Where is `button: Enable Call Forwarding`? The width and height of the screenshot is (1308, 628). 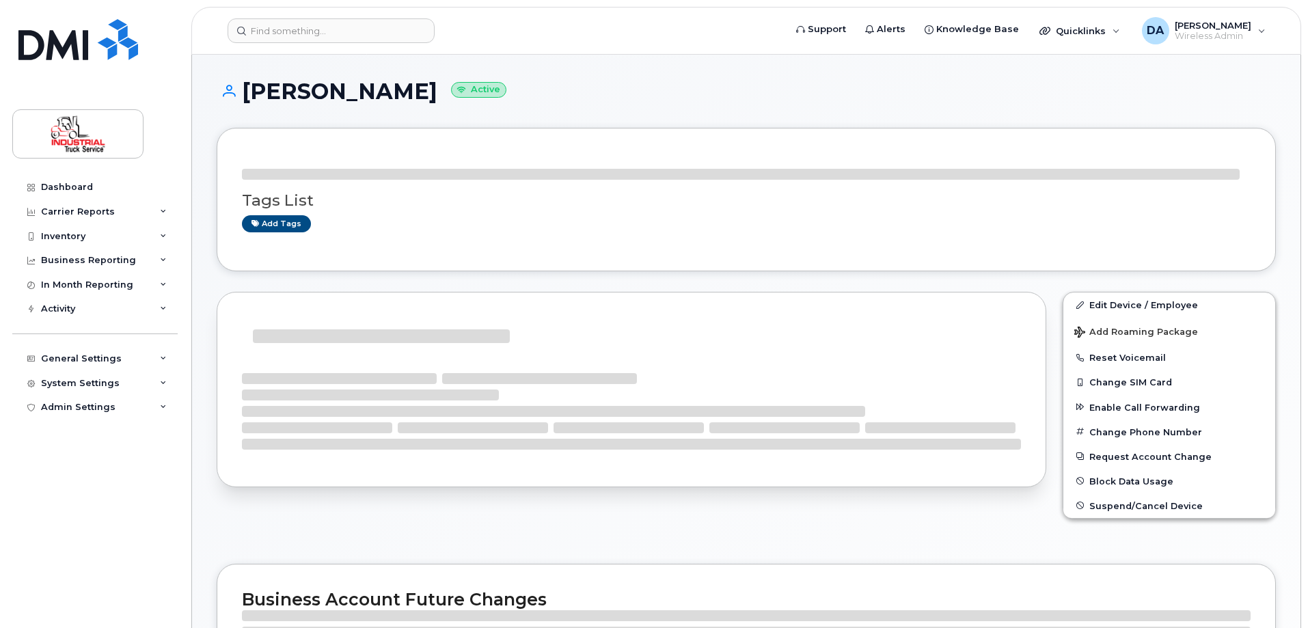 button: Enable Call Forwarding is located at coordinates (1169, 407).